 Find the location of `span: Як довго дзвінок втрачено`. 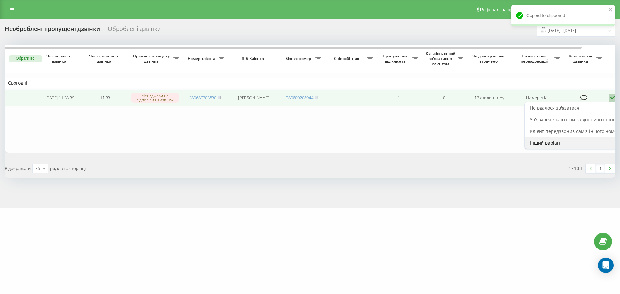

span: Як довго дзвінок втрачено is located at coordinates (489, 58).